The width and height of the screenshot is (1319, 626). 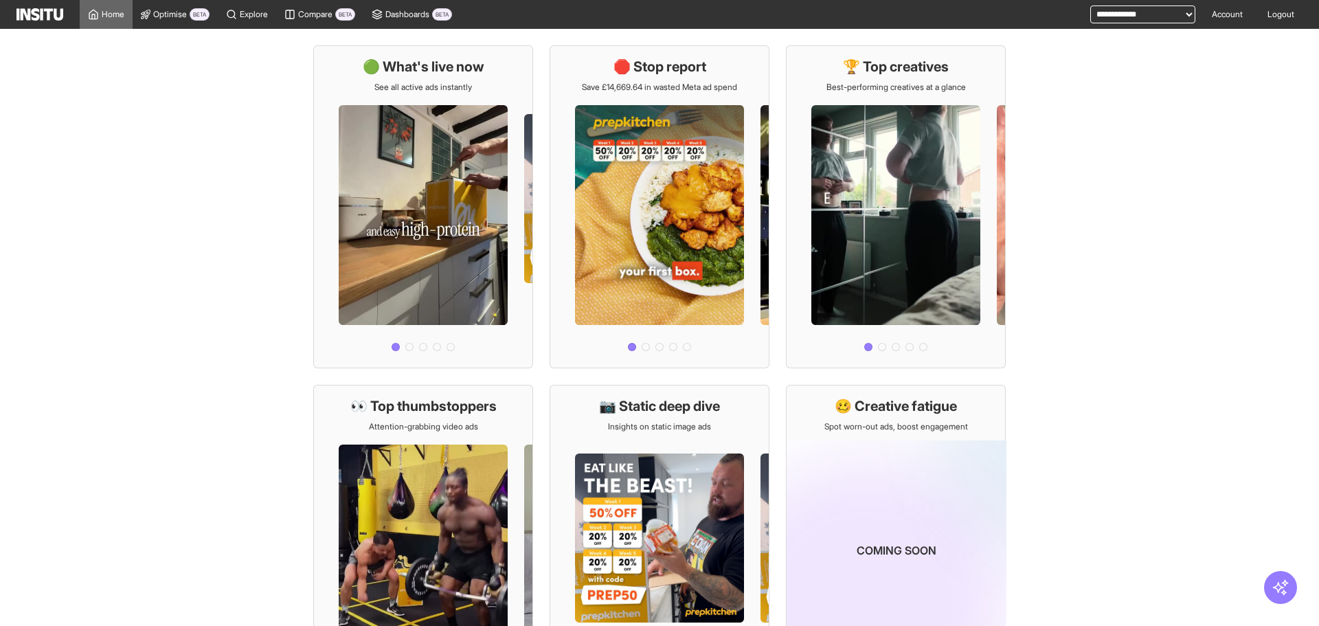 I want to click on p: Attention-grabbing video ads, so click(x=423, y=427).